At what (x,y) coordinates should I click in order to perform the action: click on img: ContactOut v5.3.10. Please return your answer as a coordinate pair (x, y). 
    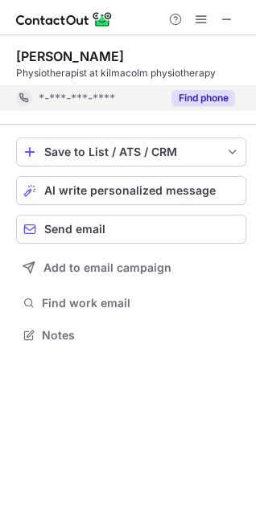
    Looking at the image, I should click on (64, 19).